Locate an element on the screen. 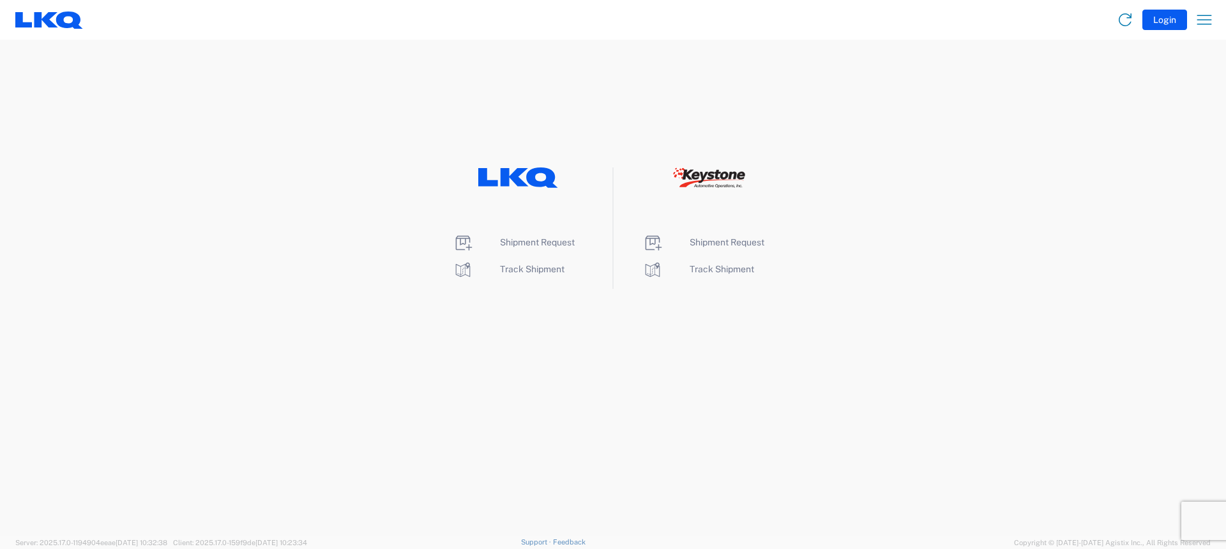 This screenshot has width=1226, height=549. span: Server: 2025.17.0-1194904eeae is located at coordinates (91, 542).